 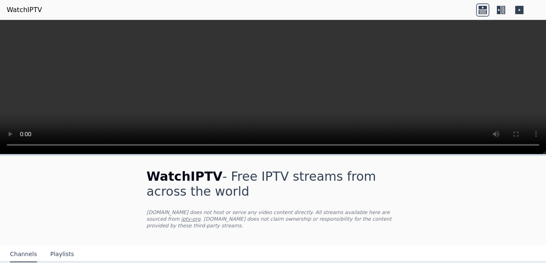 What do you see at coordinates (23, 254) in the screenshot?
I see `button: Channels` at bounding box center [23, 254].